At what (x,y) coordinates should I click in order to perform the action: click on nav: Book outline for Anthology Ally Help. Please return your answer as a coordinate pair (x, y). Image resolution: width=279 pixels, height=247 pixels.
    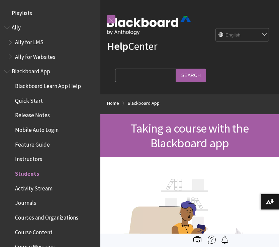
    Looking at the image, I should click on (50, 42).